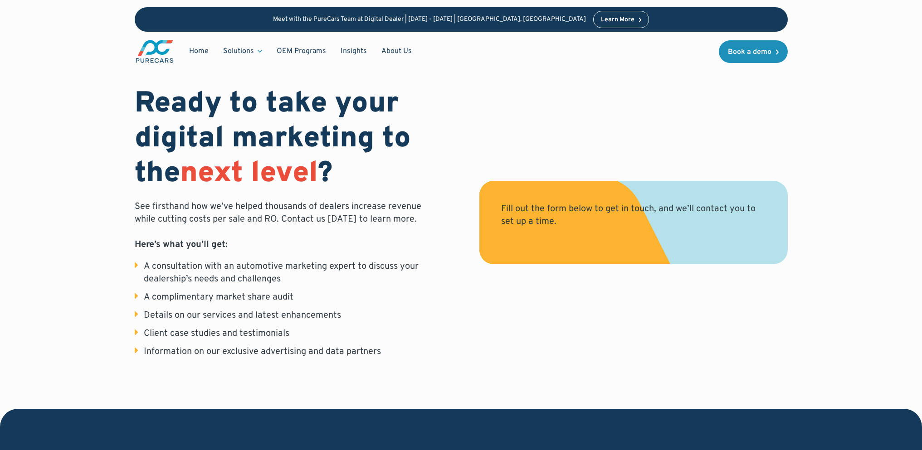 Image resolution: width=922 pixels, height=450 pixels. I want to click on div: Client case studies and testimonials, so click(216, 334).